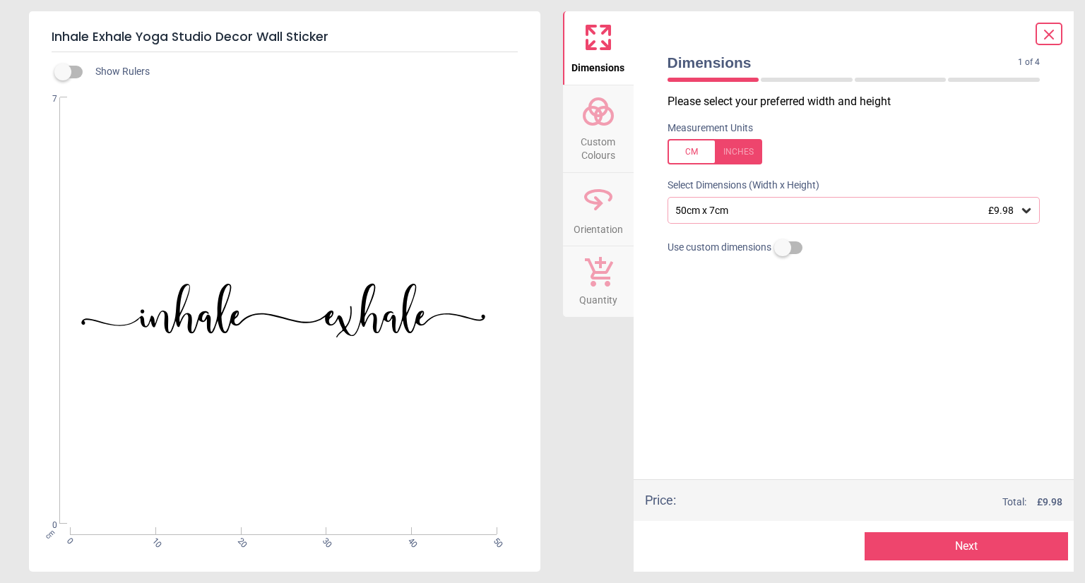 The image size is (1085, 583). Describe the element at coordinates (719, 248) in the screenshot. I see `span: Use custom dimensions` at that location.